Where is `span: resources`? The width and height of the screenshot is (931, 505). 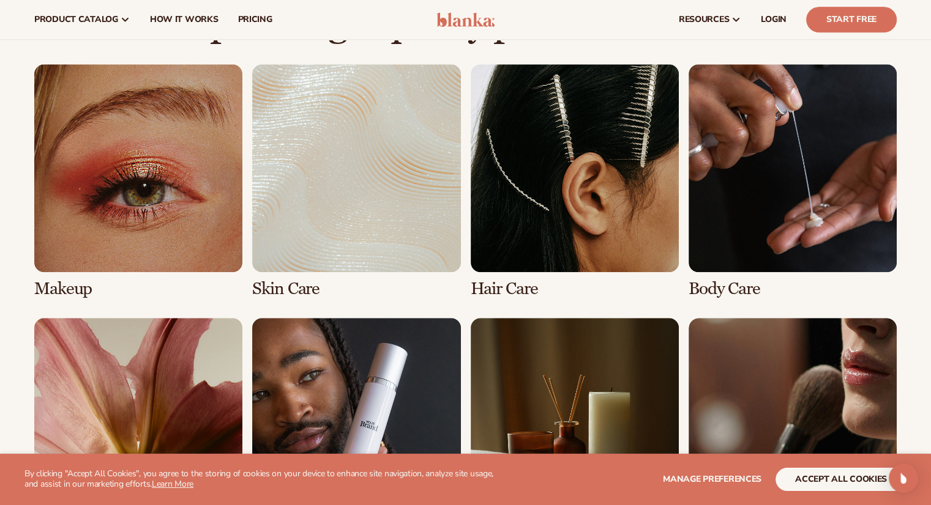 span: resources is located at coordinates (704, 20).